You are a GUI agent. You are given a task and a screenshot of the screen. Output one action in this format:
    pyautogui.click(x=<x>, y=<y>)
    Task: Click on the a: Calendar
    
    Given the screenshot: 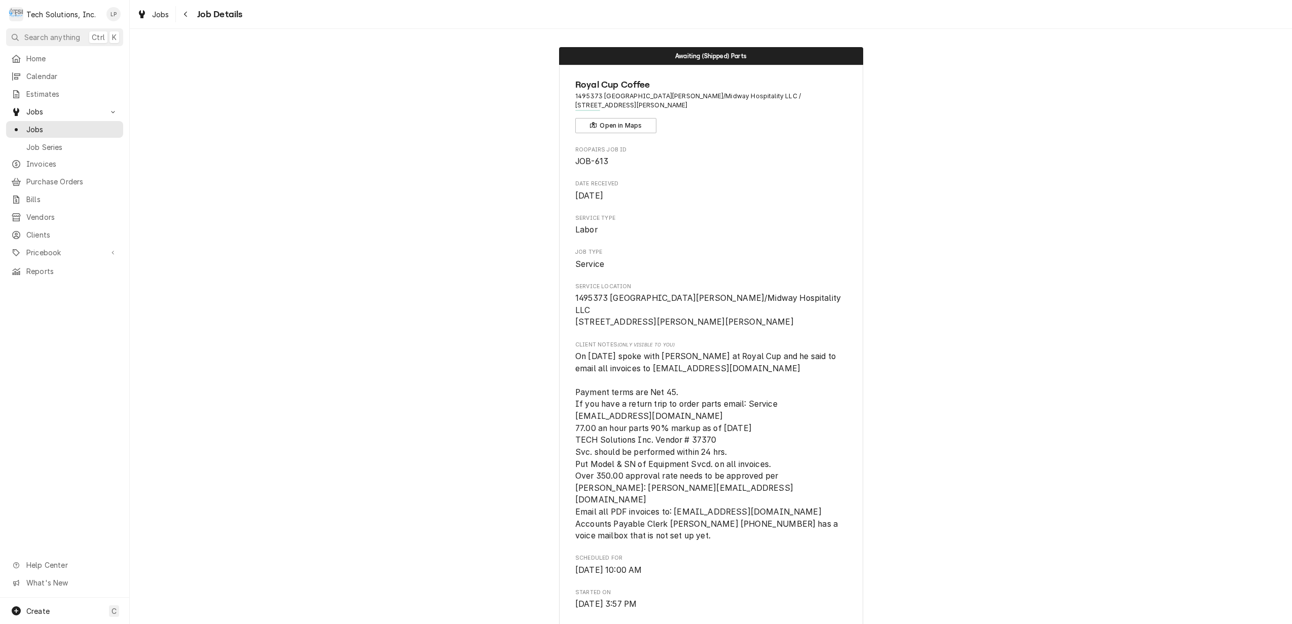 What is the action you would take?
    pyautogui.click(x=64, y=76)
    